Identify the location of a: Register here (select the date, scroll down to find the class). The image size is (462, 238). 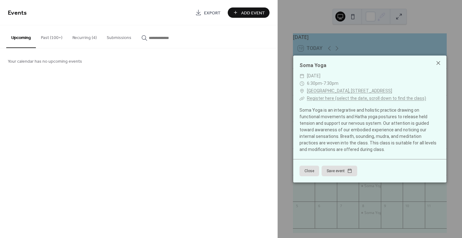
(367, 98).